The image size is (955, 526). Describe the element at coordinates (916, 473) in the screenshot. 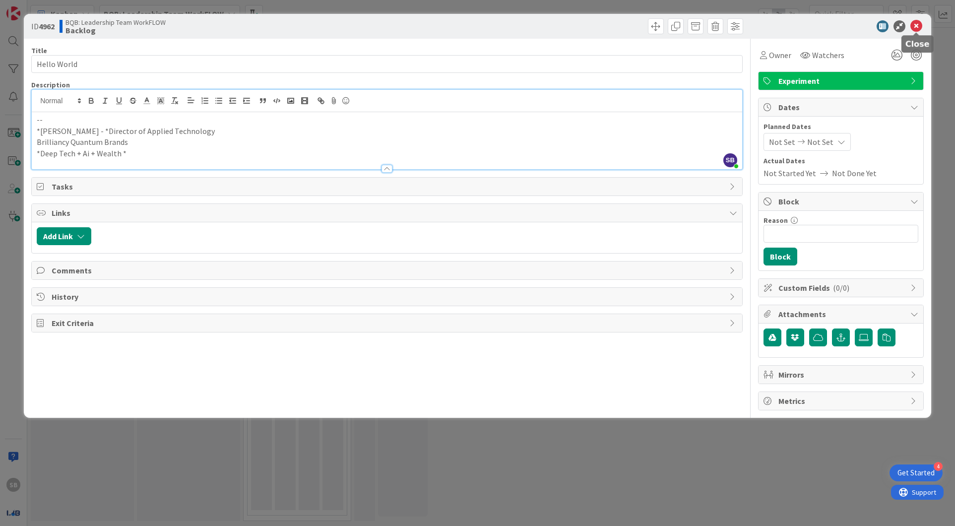

I see `div: Open Get Started checklist, remaining modules: 4` at that location.